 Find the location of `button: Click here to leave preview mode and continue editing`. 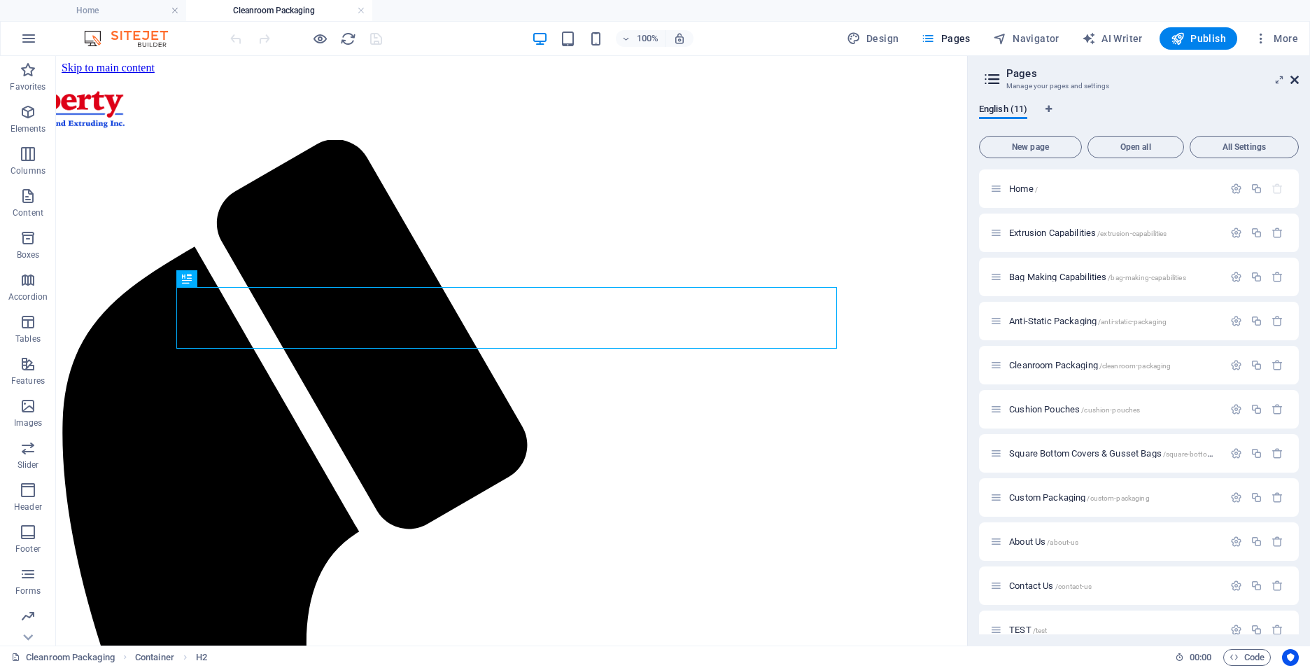

button: Click here to leave preview mode and continue editing is located at coordinates (320, 38).